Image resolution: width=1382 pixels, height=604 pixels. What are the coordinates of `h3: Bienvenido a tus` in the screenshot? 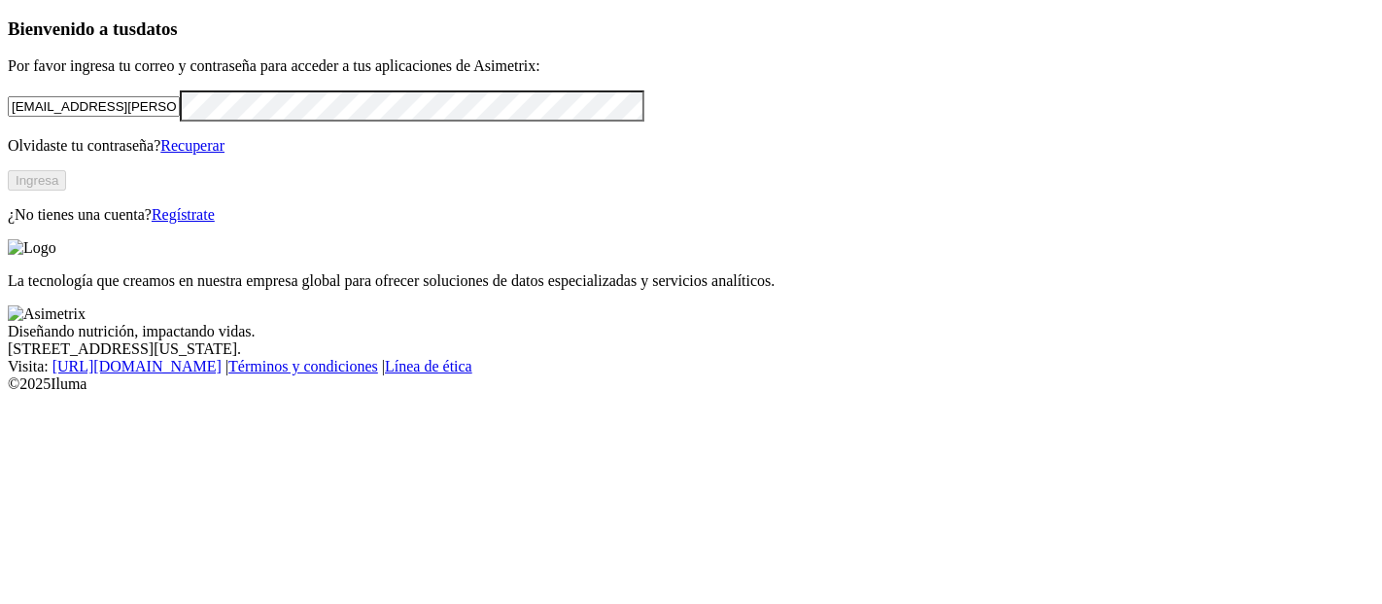 It's located at (691, 29).